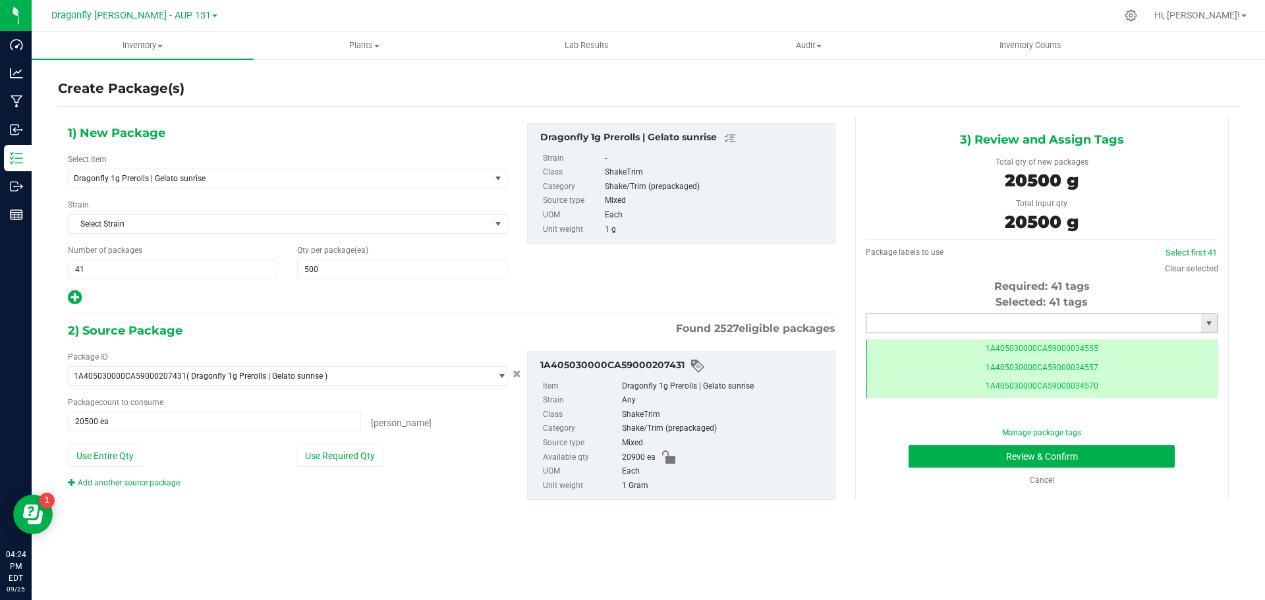  Describe the element at coordinates (581, 387) in the screenshot. I see `label: Item` at that location.